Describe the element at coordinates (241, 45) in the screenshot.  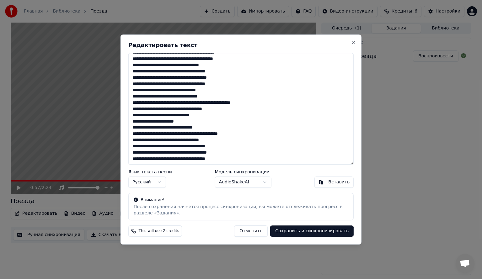
I see `h2: Редактировать текст` at that location.